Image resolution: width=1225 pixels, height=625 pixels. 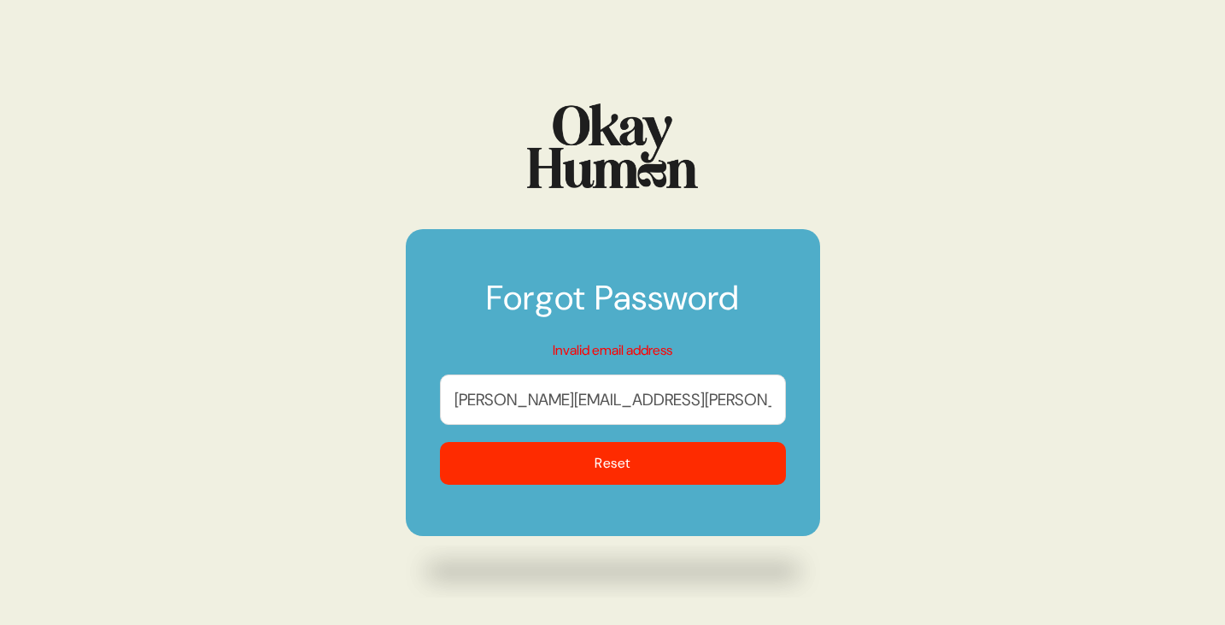 I want to click on button: Reset, so click(x=613, y=463).